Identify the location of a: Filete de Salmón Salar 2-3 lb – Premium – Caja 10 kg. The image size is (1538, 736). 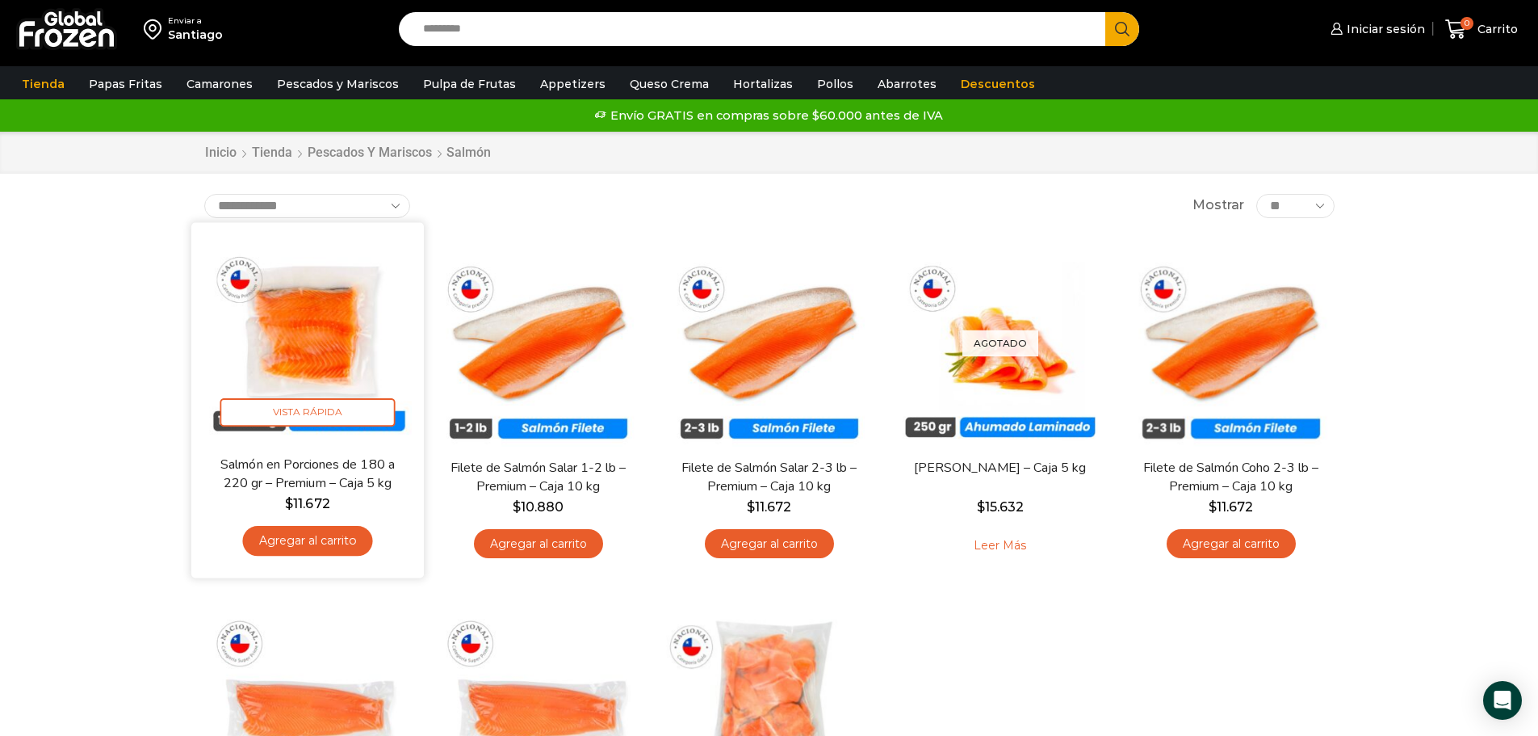
(769, 477).